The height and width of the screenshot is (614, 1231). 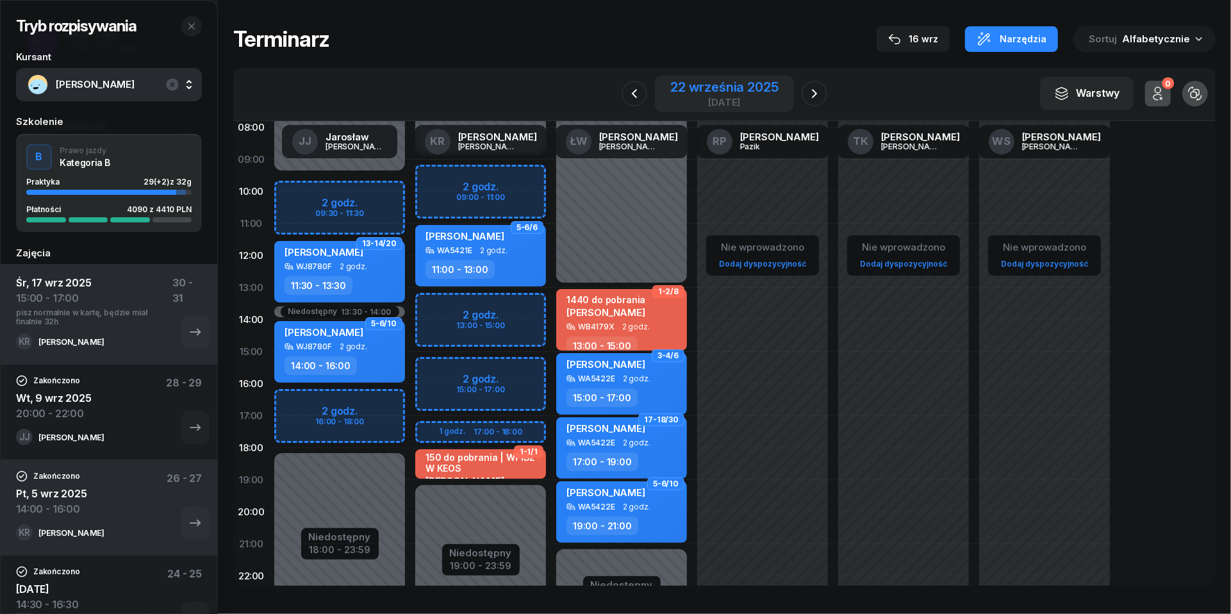 What do you see at coordinates (251, 352) in the screenshot?
I see `div: 15:00` at bounding box center [251, 352].